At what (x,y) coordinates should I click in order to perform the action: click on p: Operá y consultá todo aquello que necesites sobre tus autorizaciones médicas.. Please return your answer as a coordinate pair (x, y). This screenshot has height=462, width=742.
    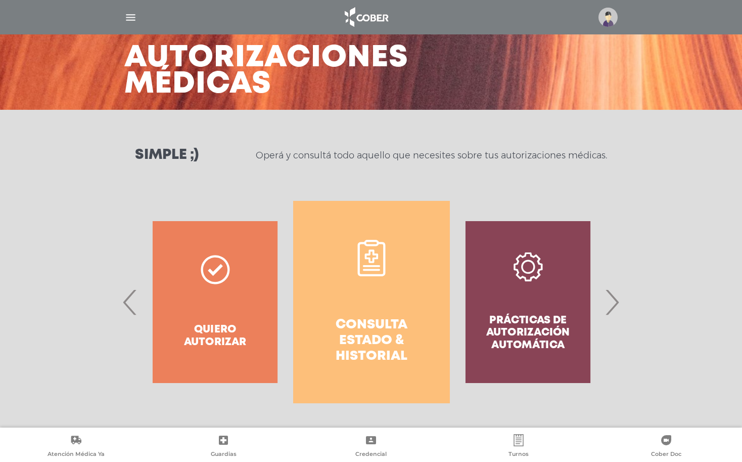
    Looking at the image, I should click on (431, 155).